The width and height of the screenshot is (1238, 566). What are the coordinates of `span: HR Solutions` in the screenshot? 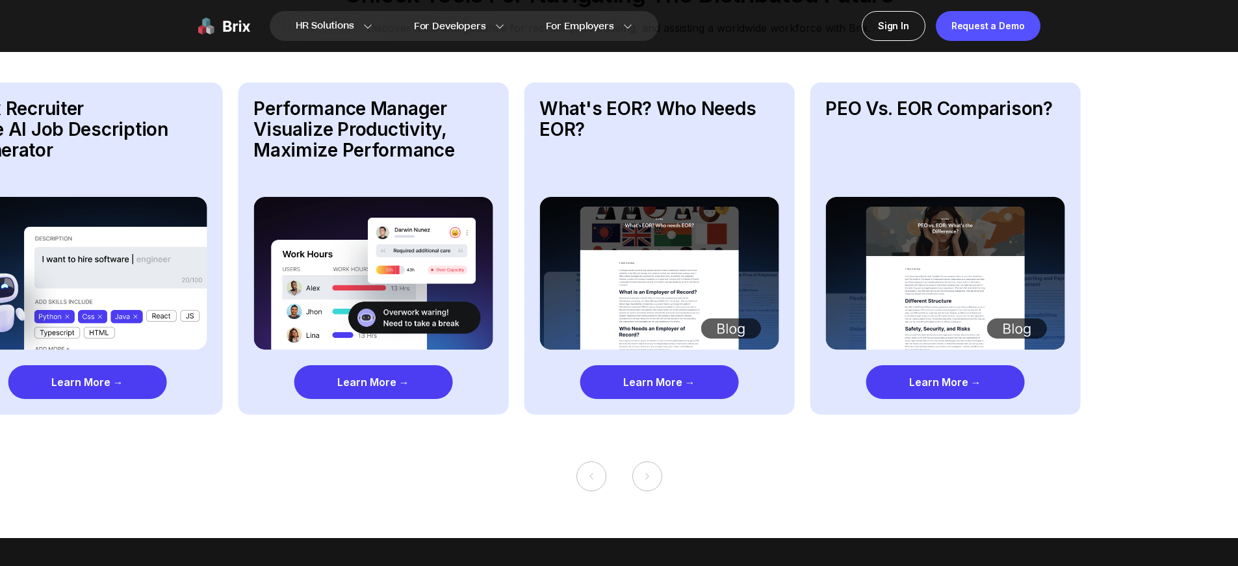 It's located at (325, 26).